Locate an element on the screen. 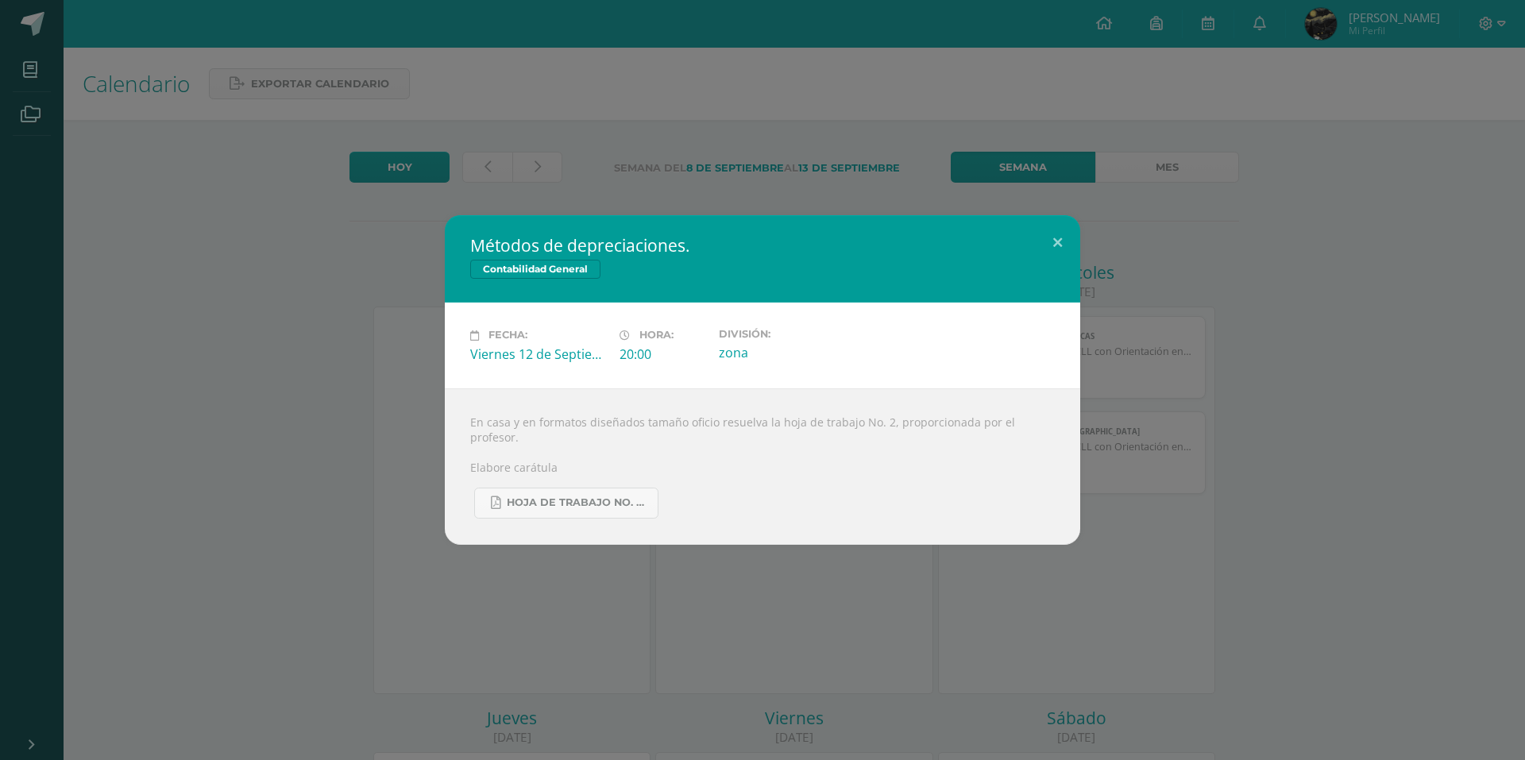  span: Hora: is located at coordinates (656, 335).